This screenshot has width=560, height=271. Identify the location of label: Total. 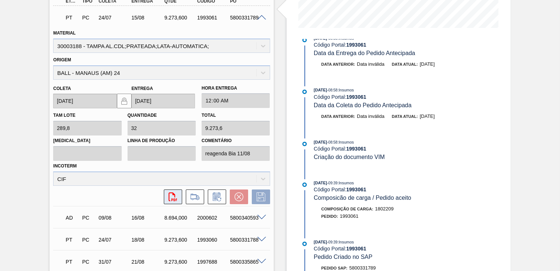
(209, 115).